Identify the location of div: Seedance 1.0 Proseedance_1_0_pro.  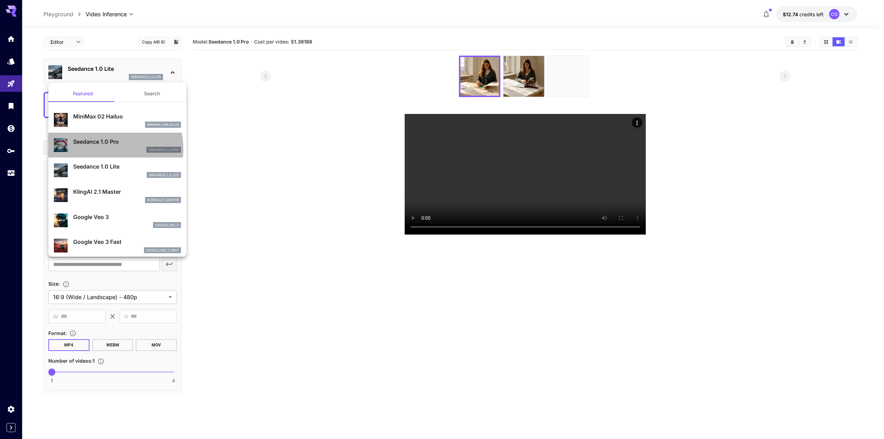
(117, 145).